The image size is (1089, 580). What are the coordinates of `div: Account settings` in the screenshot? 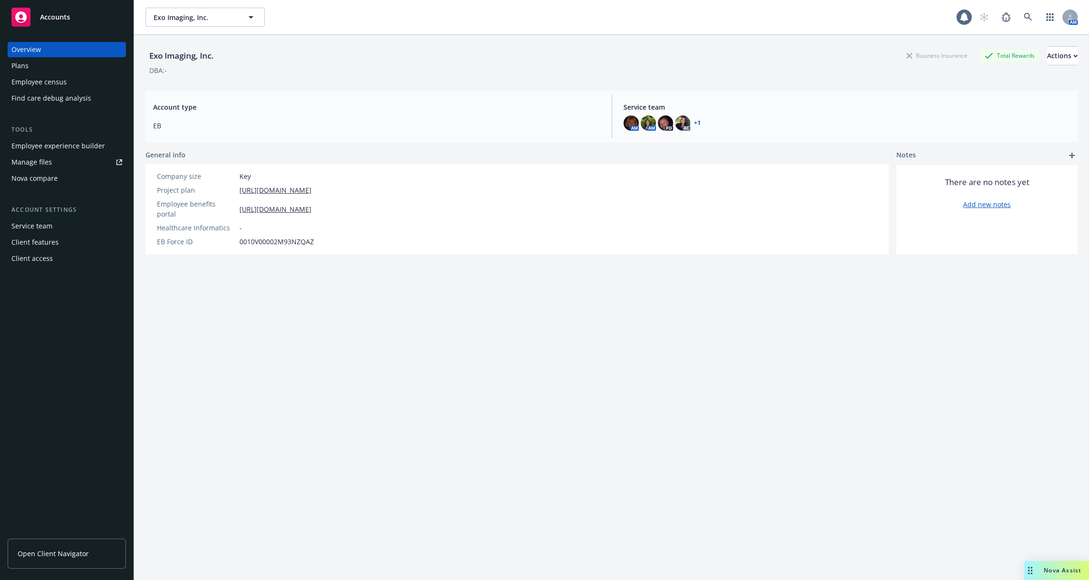 It's located at (67, 210).